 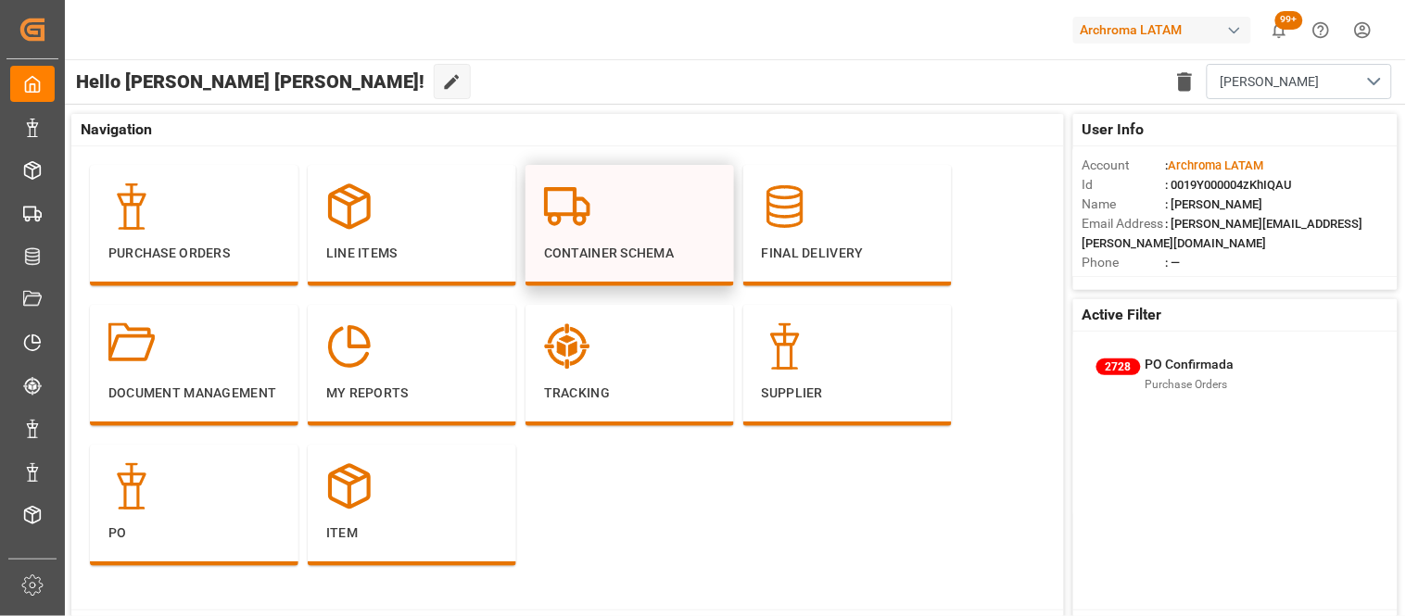 What do you see at coordinates (629, 393) in the screenshot?
I see `p: Tracking` at bounding box center [629, 393].